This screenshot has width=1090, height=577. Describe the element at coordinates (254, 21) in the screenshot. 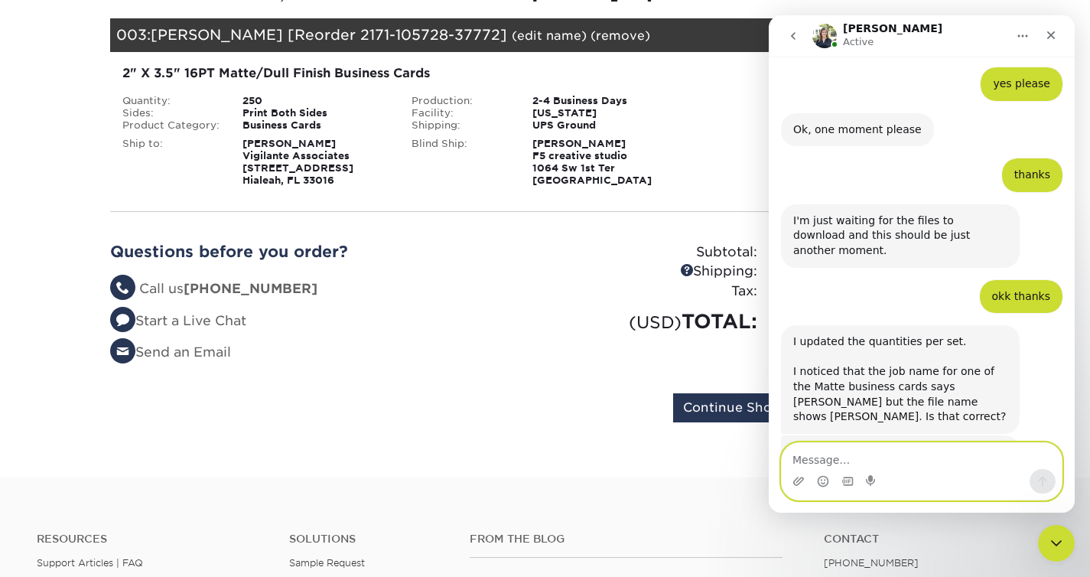

I see `button: Home` at that location.